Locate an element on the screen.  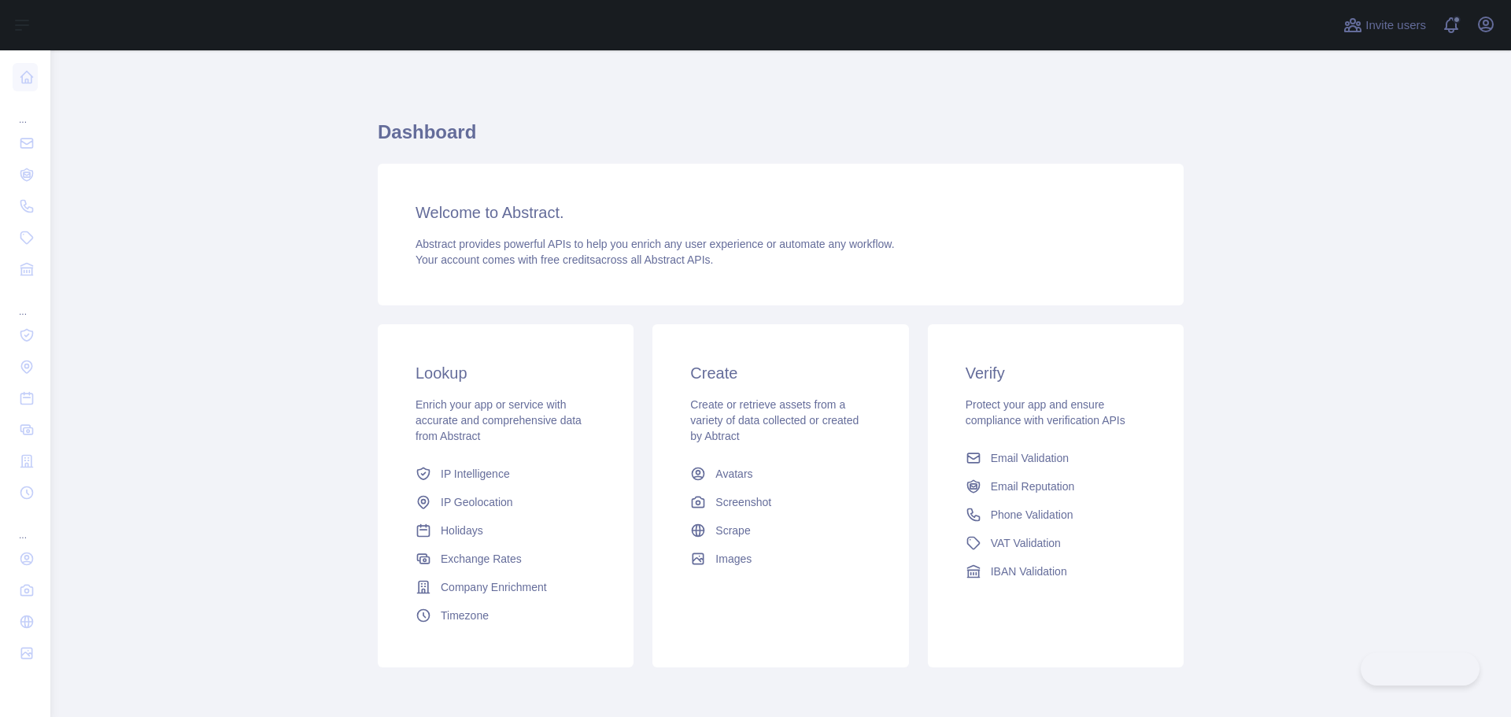
span: IP Geolocation is located at coordinates (477, 502).